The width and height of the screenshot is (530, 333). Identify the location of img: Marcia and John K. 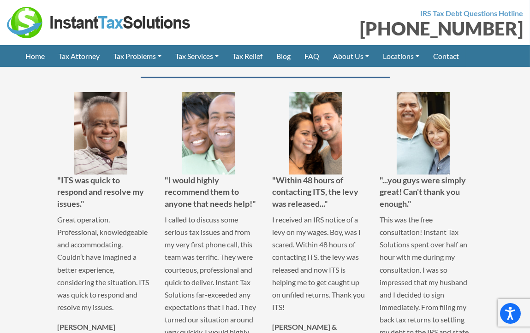
(423, 133).